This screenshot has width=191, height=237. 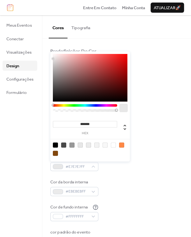 I want to click on span: Configurações, so click(x=20, y=79).